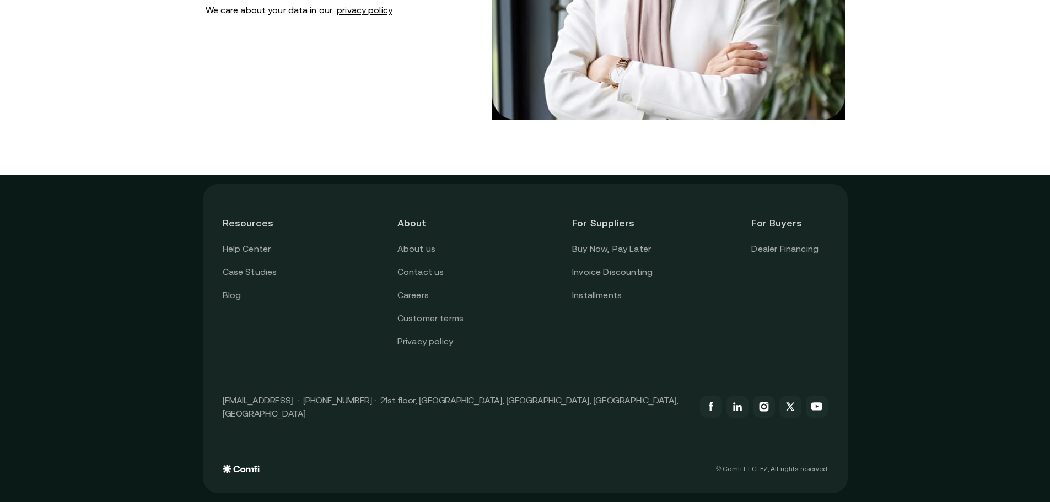 The height and width of the screenshot is (502, 1050). Describe the element at coordinates (261, 223) in the screenshot. I see `header: Resources` at that location.